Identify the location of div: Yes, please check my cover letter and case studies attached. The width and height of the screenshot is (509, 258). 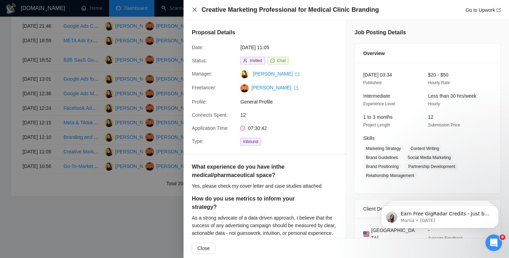
(265, 186).